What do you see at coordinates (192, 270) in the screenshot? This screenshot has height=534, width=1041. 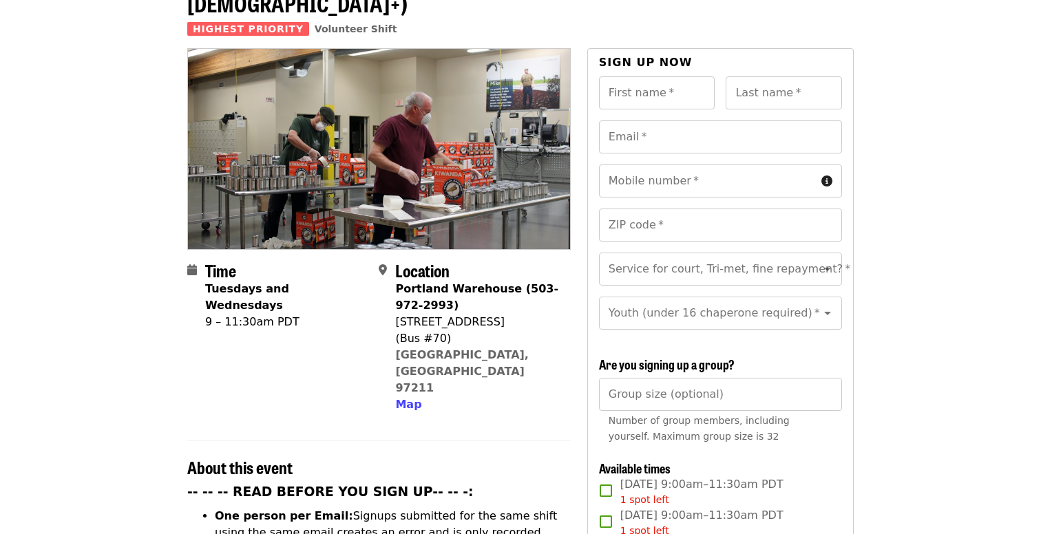 I see `i: calendar icon` at bounding box center [192, 270].